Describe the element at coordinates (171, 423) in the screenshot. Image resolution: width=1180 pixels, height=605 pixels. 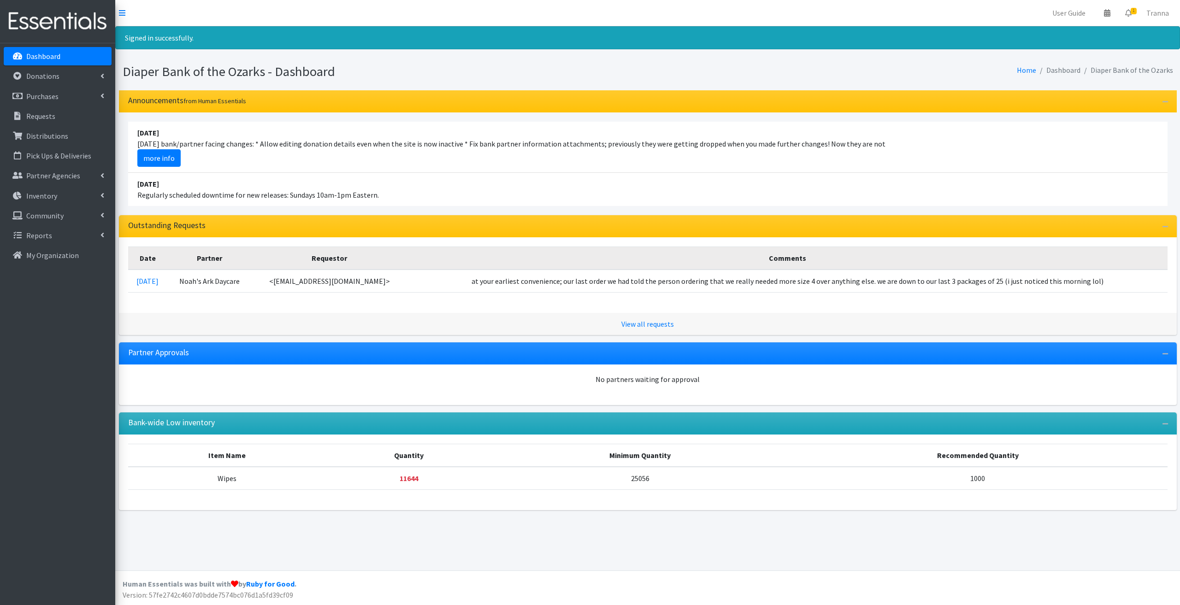
I see `h3: Bank-wide Low inventory` at that location.